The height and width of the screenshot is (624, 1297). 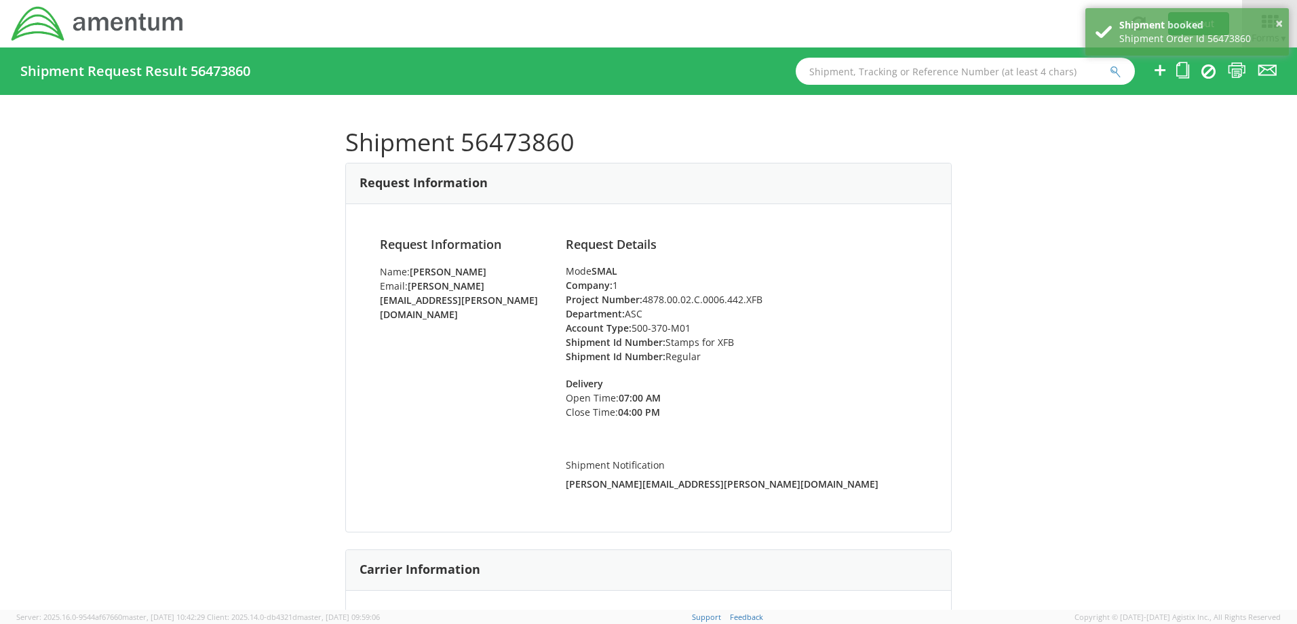 What do you see at coordinates (1199, 39) in the screenshot?
I see `div: Shipment Order Id 56473860` at bounding box center [1199, 39].